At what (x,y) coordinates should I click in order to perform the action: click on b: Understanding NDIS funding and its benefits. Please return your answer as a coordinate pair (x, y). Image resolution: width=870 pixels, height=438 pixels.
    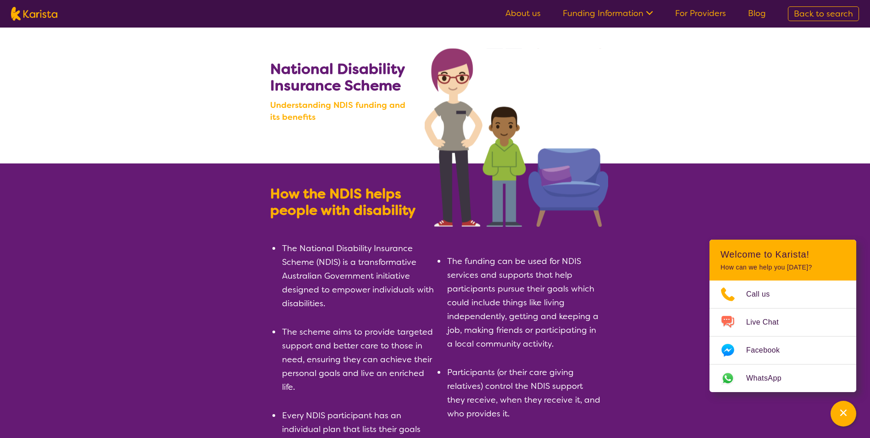
    Looking at the image, I should click on (343, 111).